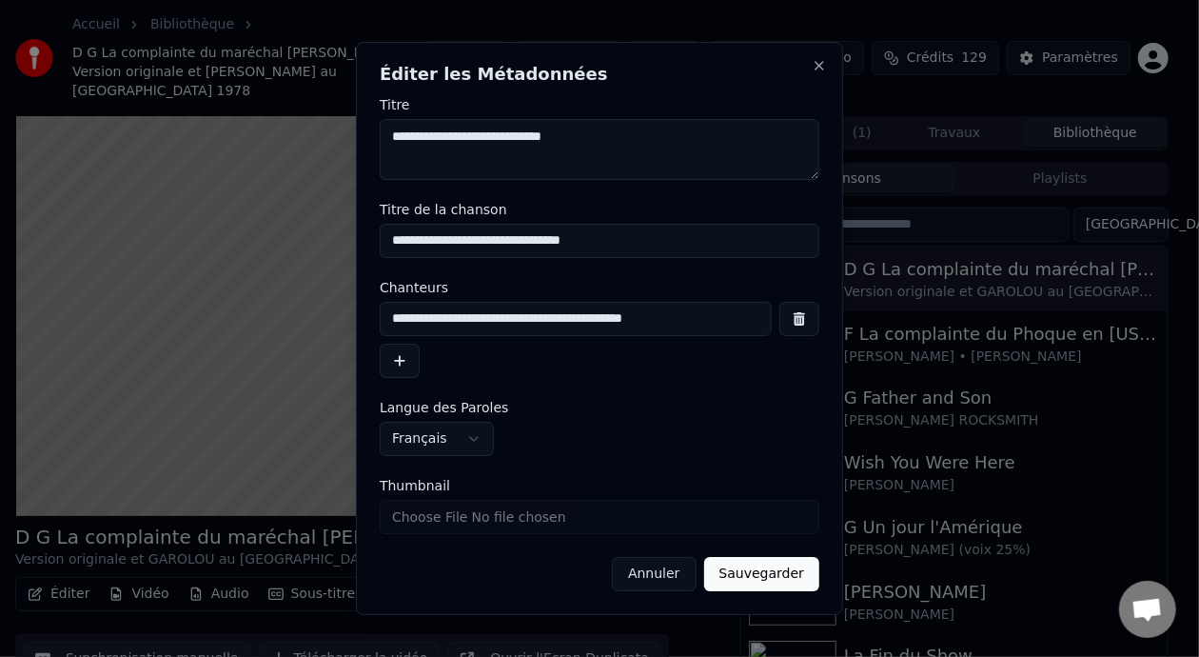 The height and width of the screenshot is (657, 1199). What do you see at coordinates (445, 407) in the screenshot?
I see `span: Langue des Paroles` at bounding box center [445, 407].